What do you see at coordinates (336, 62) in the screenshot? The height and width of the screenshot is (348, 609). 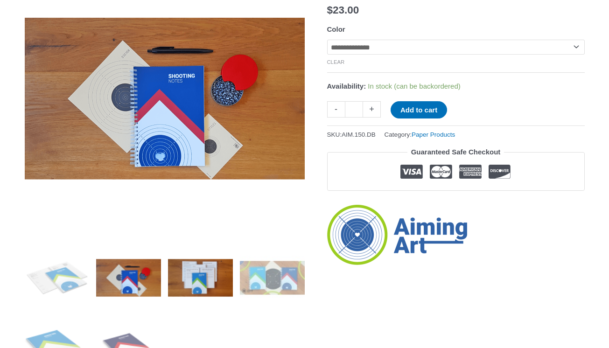 I see `a: Clear options` at bounding box center [336, 62].